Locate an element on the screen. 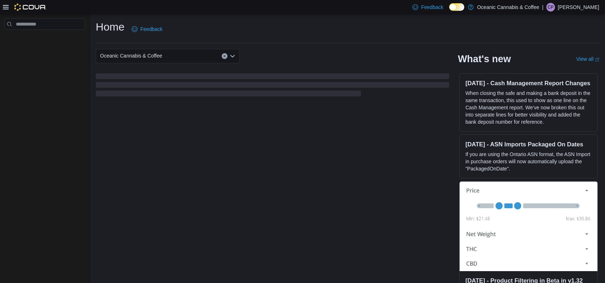  h2: What's new is located at coordinates (484, 59).